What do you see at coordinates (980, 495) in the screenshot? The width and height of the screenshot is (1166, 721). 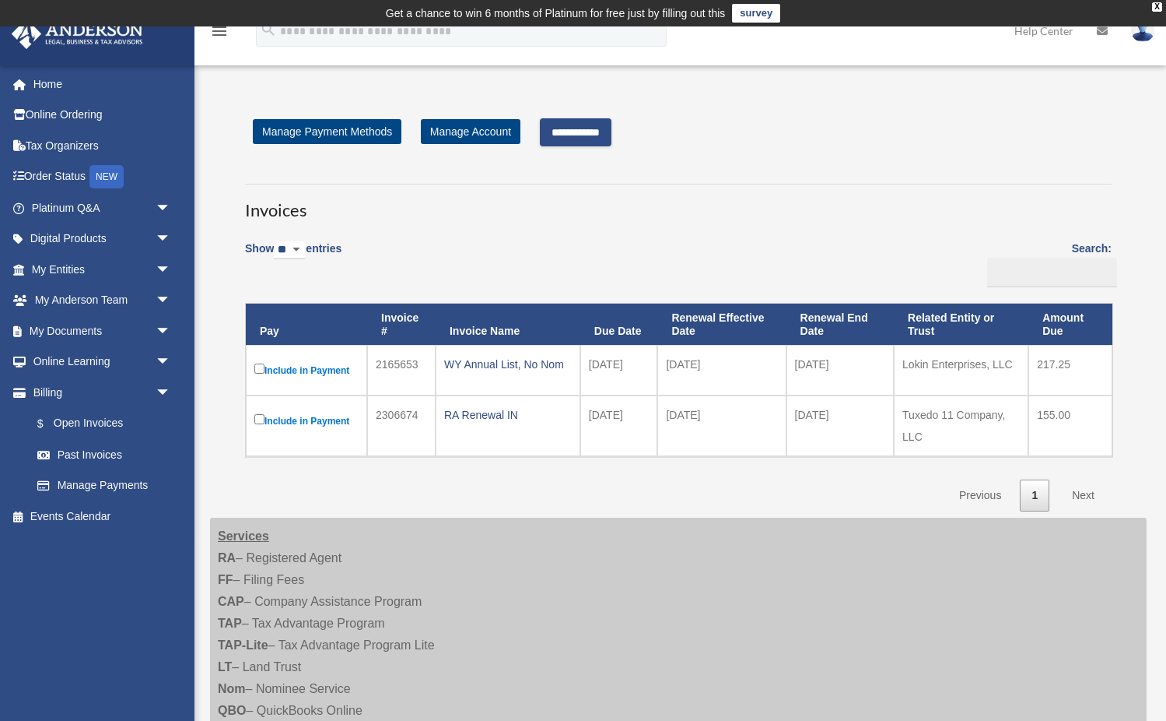 I see `a: Previous` at bounding box center [980, 495].